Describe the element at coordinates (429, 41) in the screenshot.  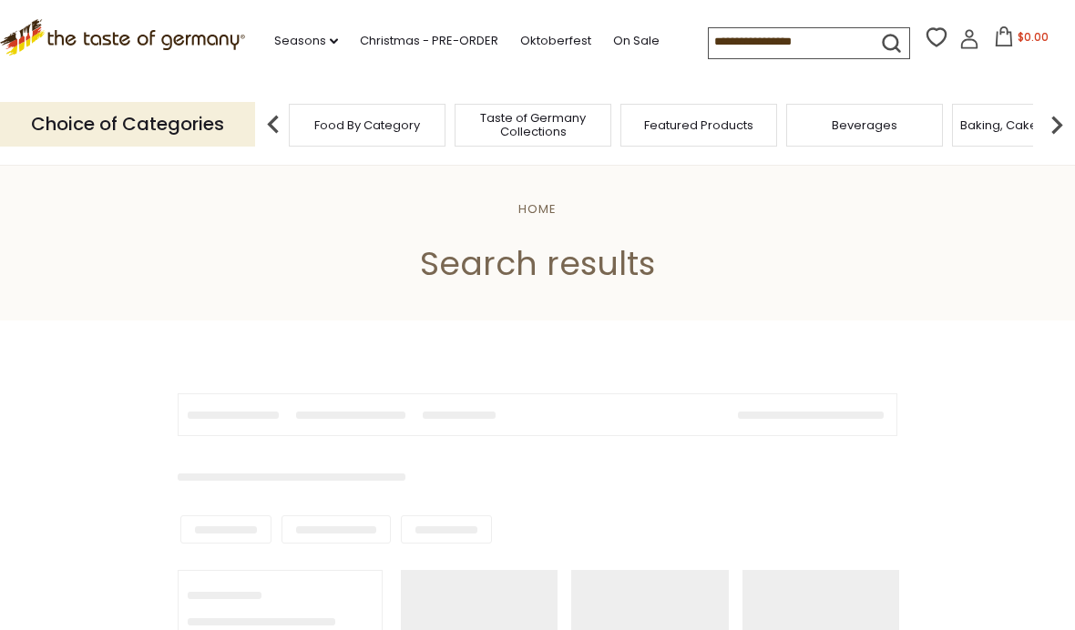
I see `a: Christmas - PRE-ORDER` at that location.